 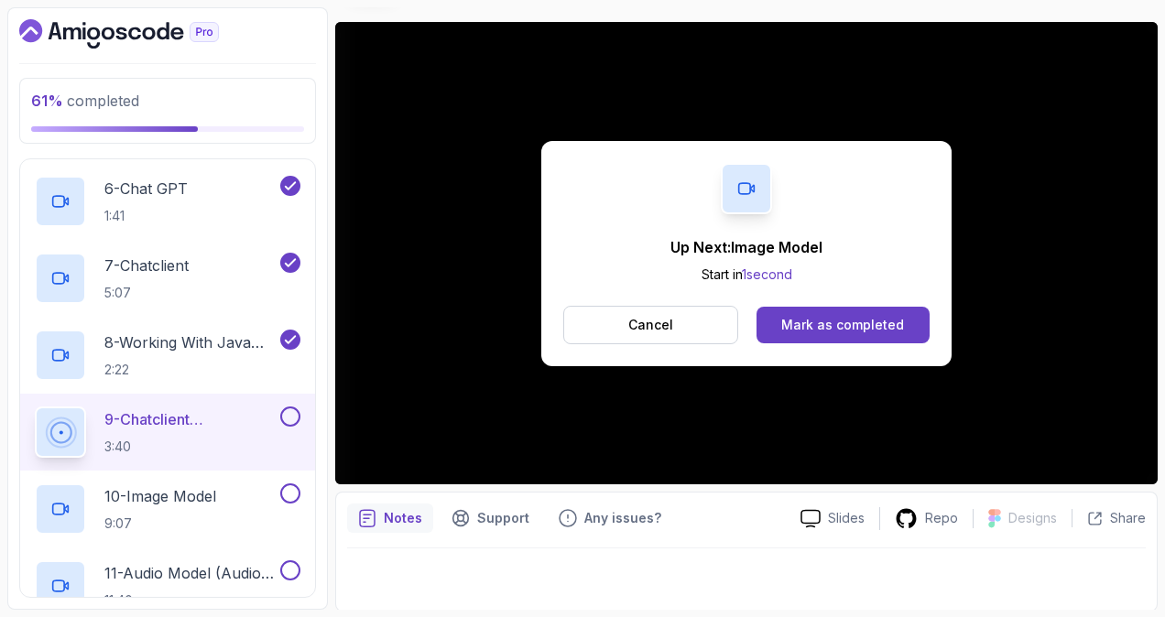 What do you see at coordinates (147, 293) in the screenshot?
I see `p: 5:07` at bounding box center [147, 293].